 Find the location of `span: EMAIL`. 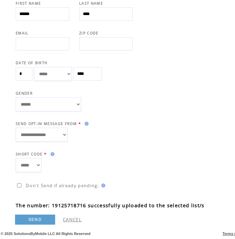

span: EMAIL is located at coordinates (22, 33).